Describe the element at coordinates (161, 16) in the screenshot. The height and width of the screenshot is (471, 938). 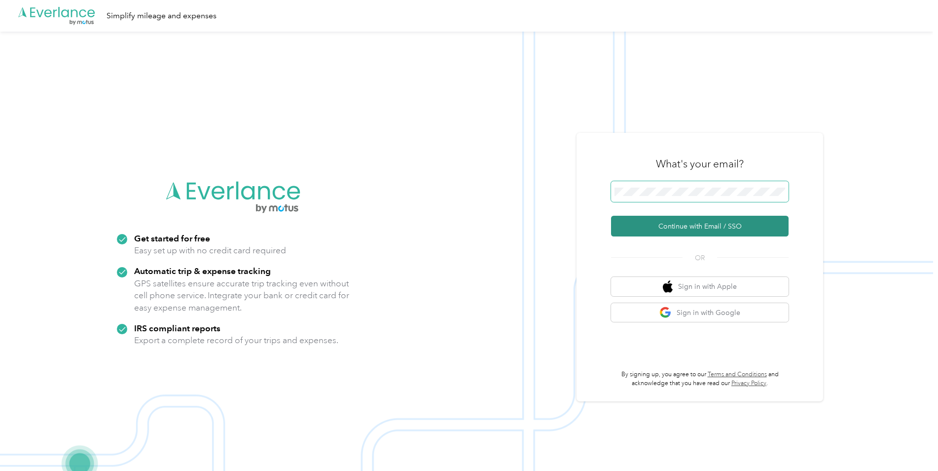
I see `div: Simplify mileage and expenses` at that location.